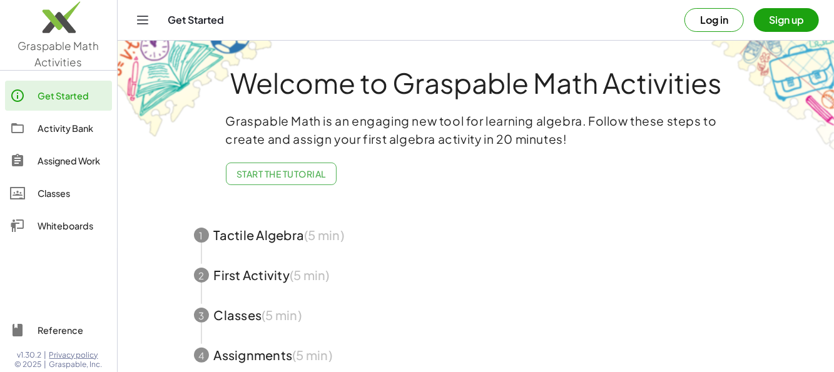 The height and width of the screenshot is (372, 834). What do you see at coordinates (476, 315) in the screenshot?
I see `button: 3Classes(5 min)` at bounding box center [476, 315].